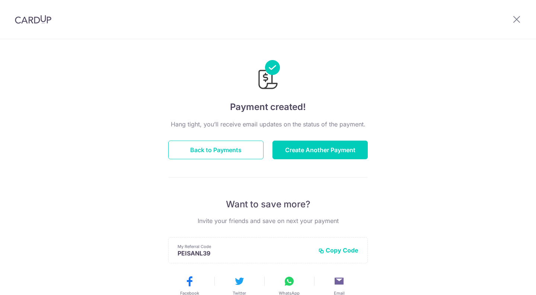 The width and height of the screenshot is (536, 295). Describe the element at coordinates (268, 107) in the screenshot. I see `h4: Payment created!` at that location.